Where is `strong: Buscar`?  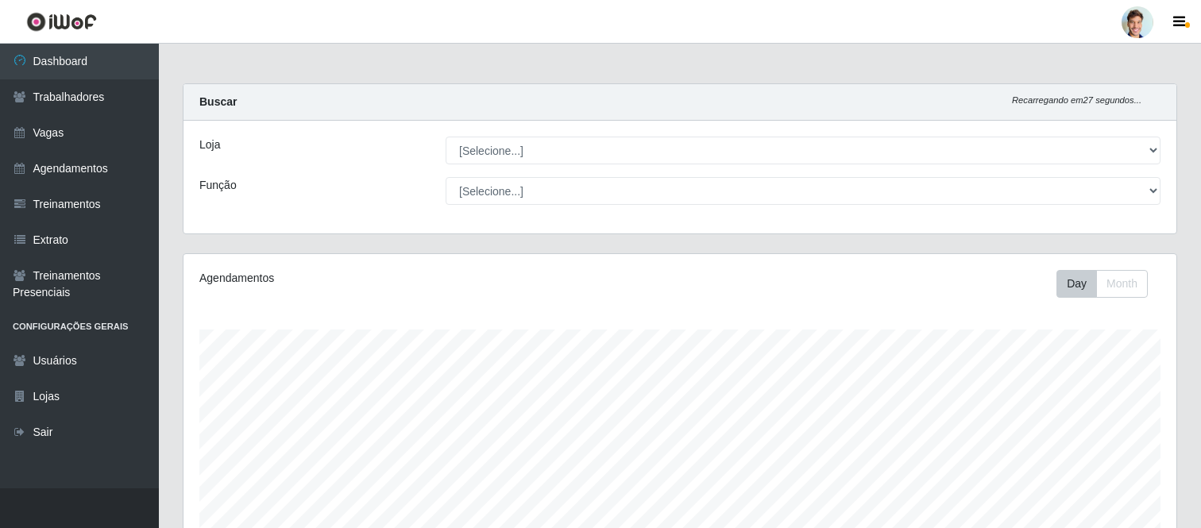
strong: Buscar is located at coordinates (218, 102).